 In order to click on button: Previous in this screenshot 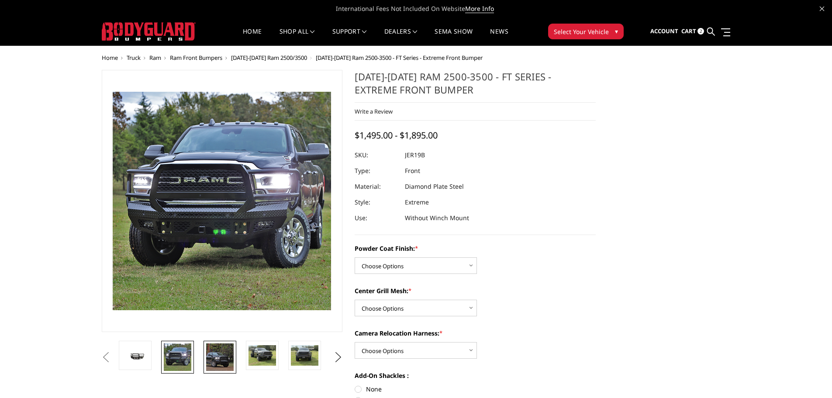, I will do `click(106, 357)`.